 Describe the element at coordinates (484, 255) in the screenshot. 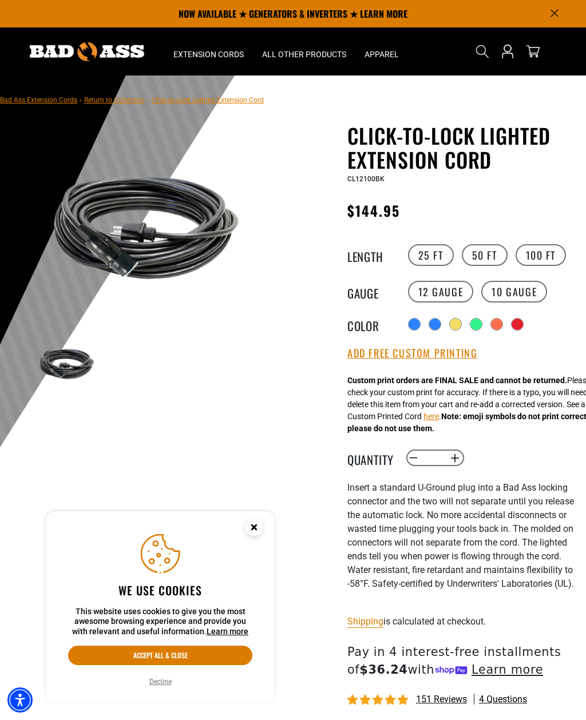

I see `label: 50 FT` at that location.